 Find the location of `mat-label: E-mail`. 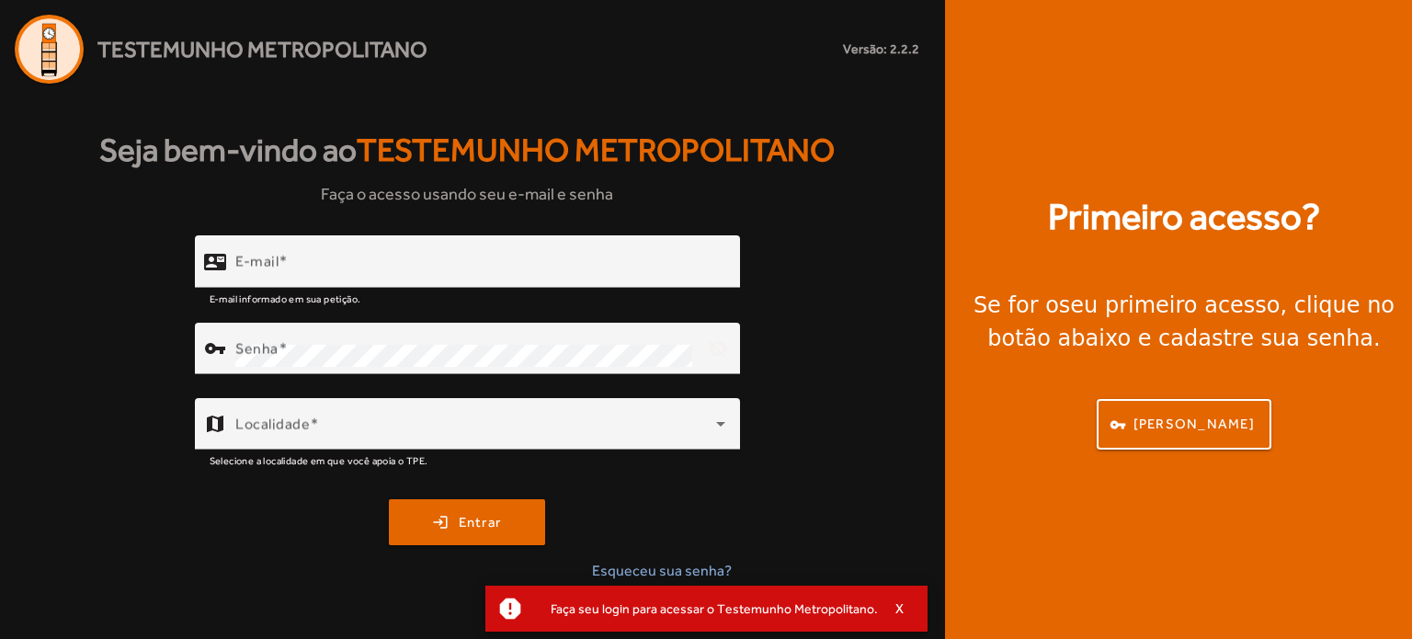

mat-label: E-mail is located at coordinates (256, 261).